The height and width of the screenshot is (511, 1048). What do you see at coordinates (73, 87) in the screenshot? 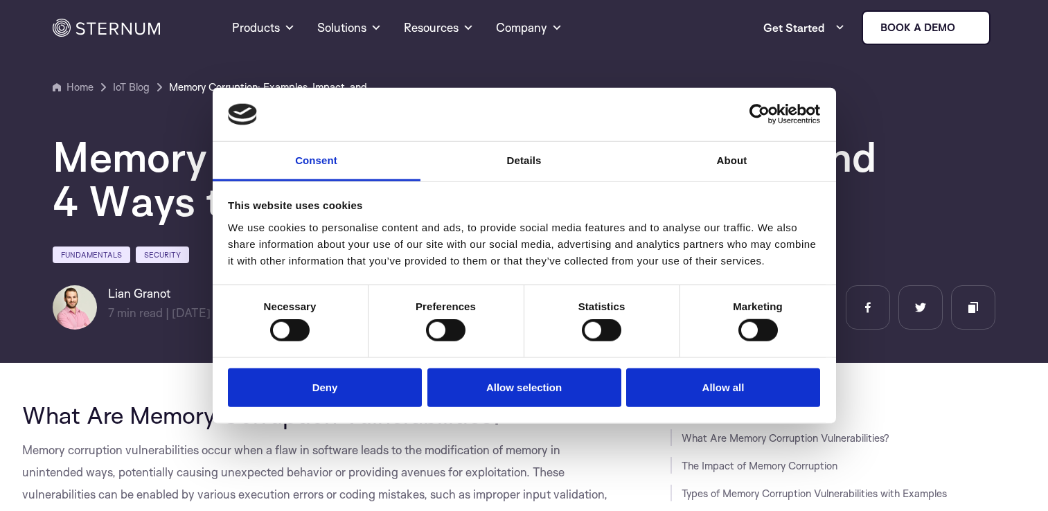
I see `a: Home` at bounding box center [73, 87].